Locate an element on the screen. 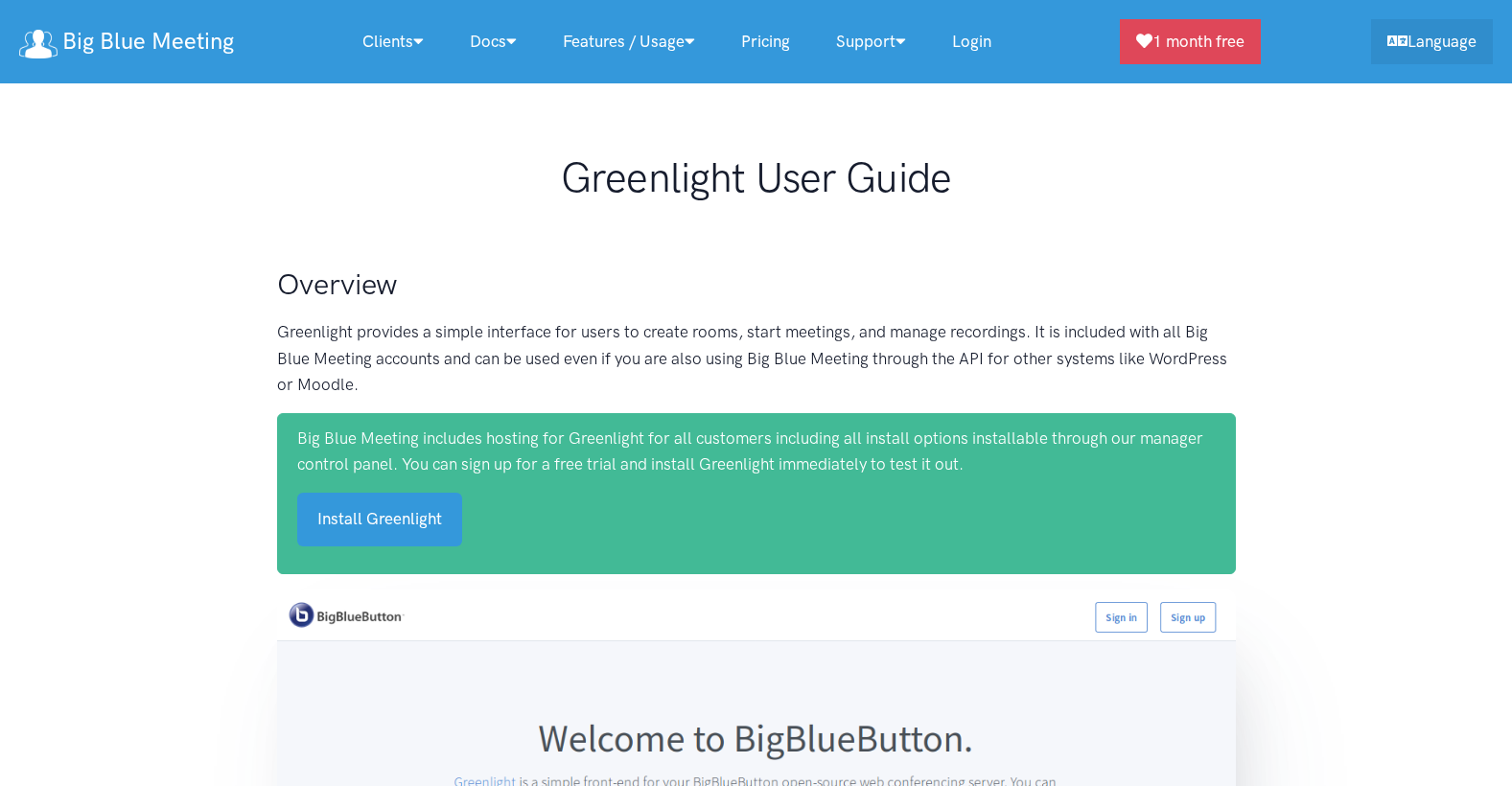 The height and width of the screenshot is (786, 1512). a: Clients is located at coordinates (393, 41).